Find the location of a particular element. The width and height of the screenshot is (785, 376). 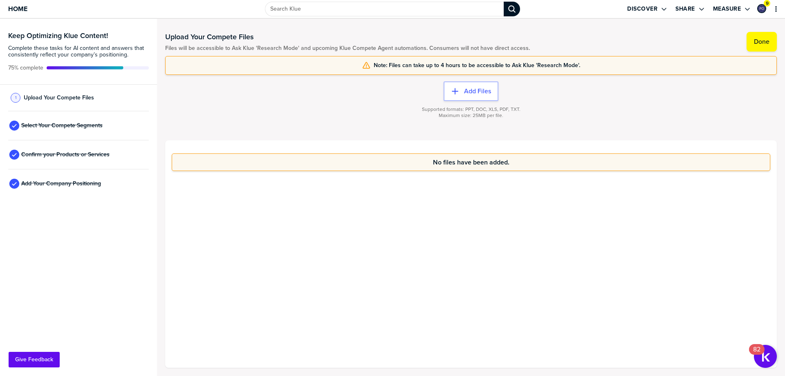

span: Upload Your Compete Files is located at coordinates (59, 98).